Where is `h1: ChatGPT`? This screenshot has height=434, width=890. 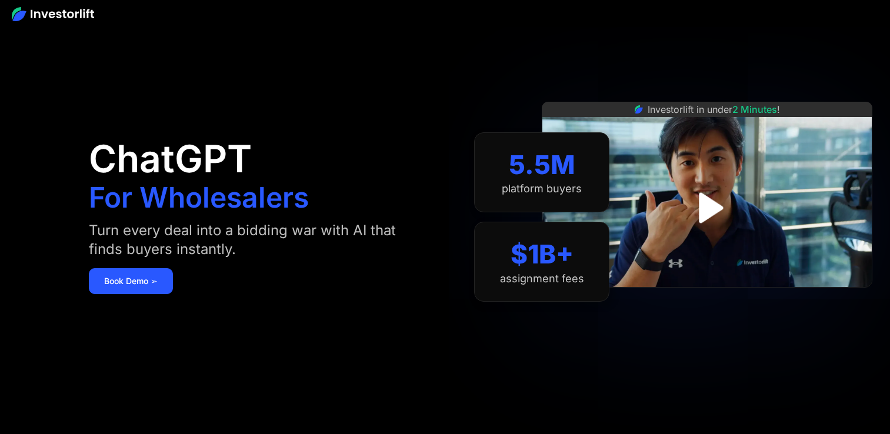 h1: ChatGPT is located at coordinates (170, 159).